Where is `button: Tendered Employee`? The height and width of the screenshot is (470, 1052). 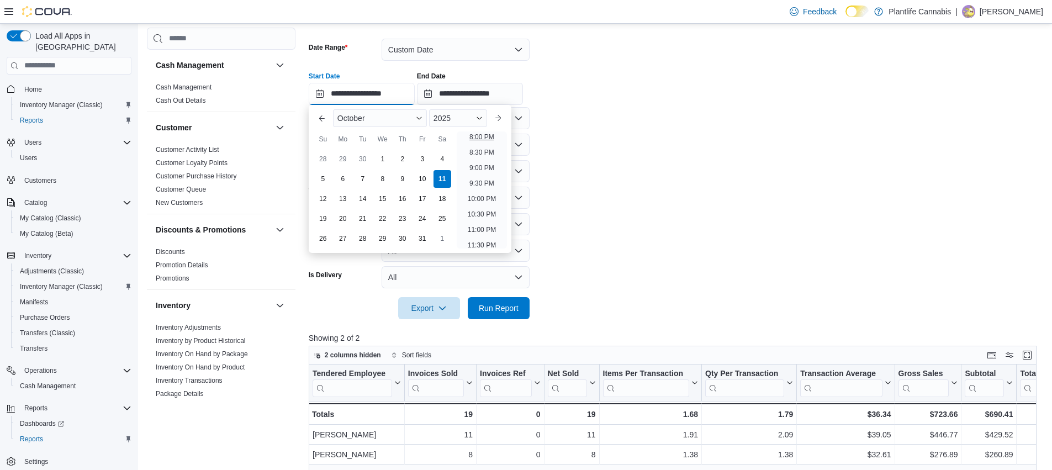 button: Tendered Employee is located at coordinates (357, 382).